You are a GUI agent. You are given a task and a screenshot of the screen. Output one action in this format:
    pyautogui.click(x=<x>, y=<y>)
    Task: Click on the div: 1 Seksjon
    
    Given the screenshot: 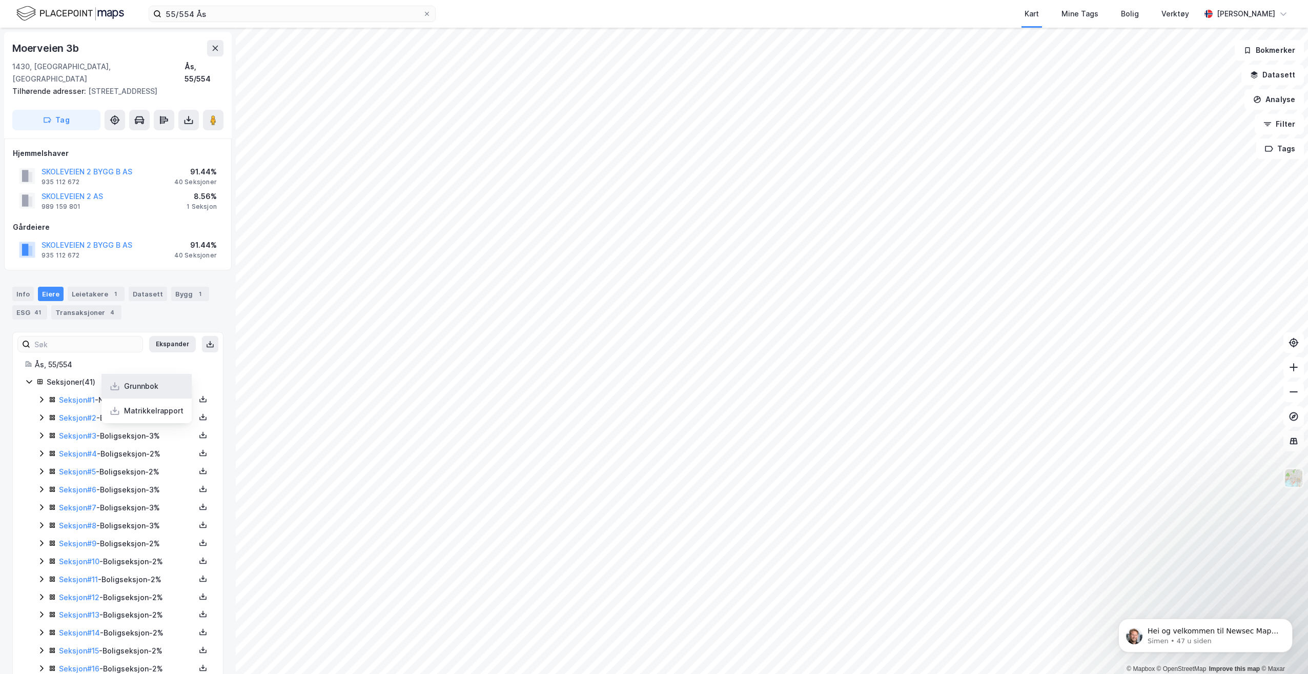 What is the action you would take?
    pyautogui.click(x=201, y=207)
    